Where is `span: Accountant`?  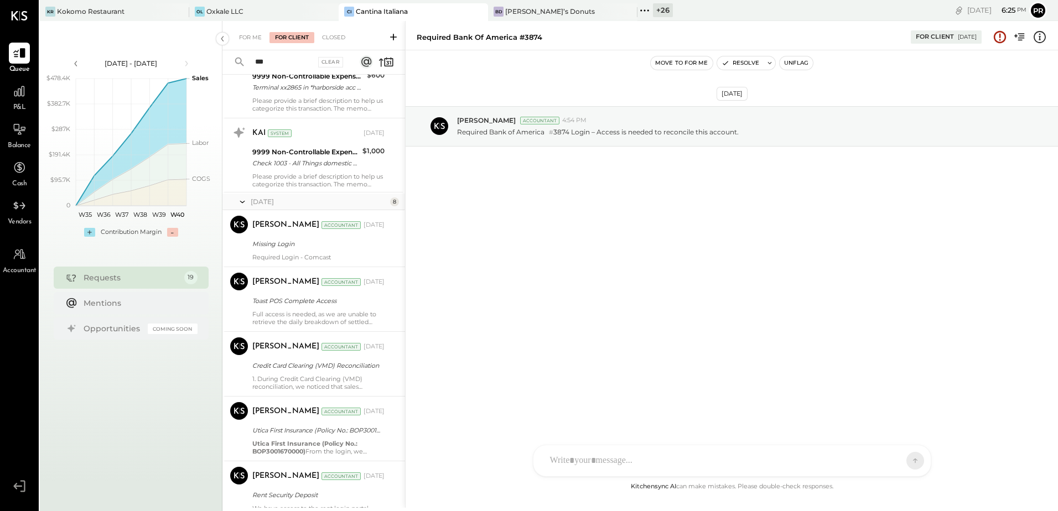
span: Accountant is located at coordinates (19, 271).